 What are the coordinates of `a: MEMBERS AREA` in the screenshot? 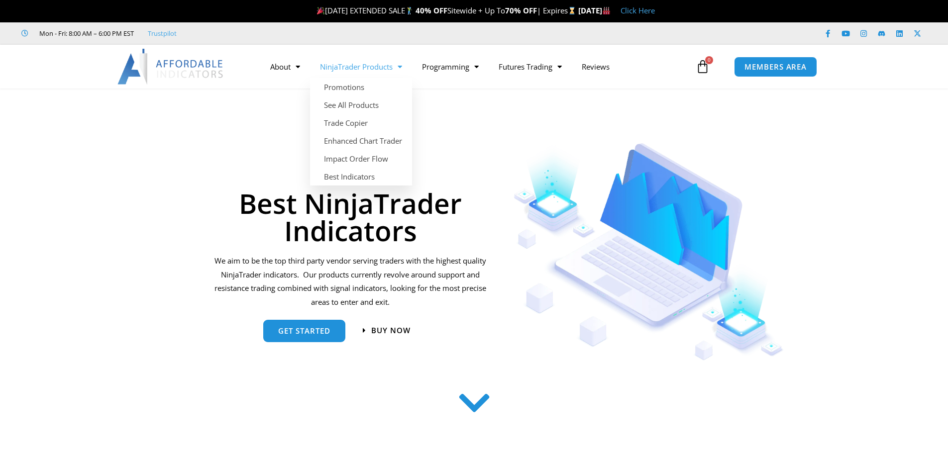 It's located at (776, 67).